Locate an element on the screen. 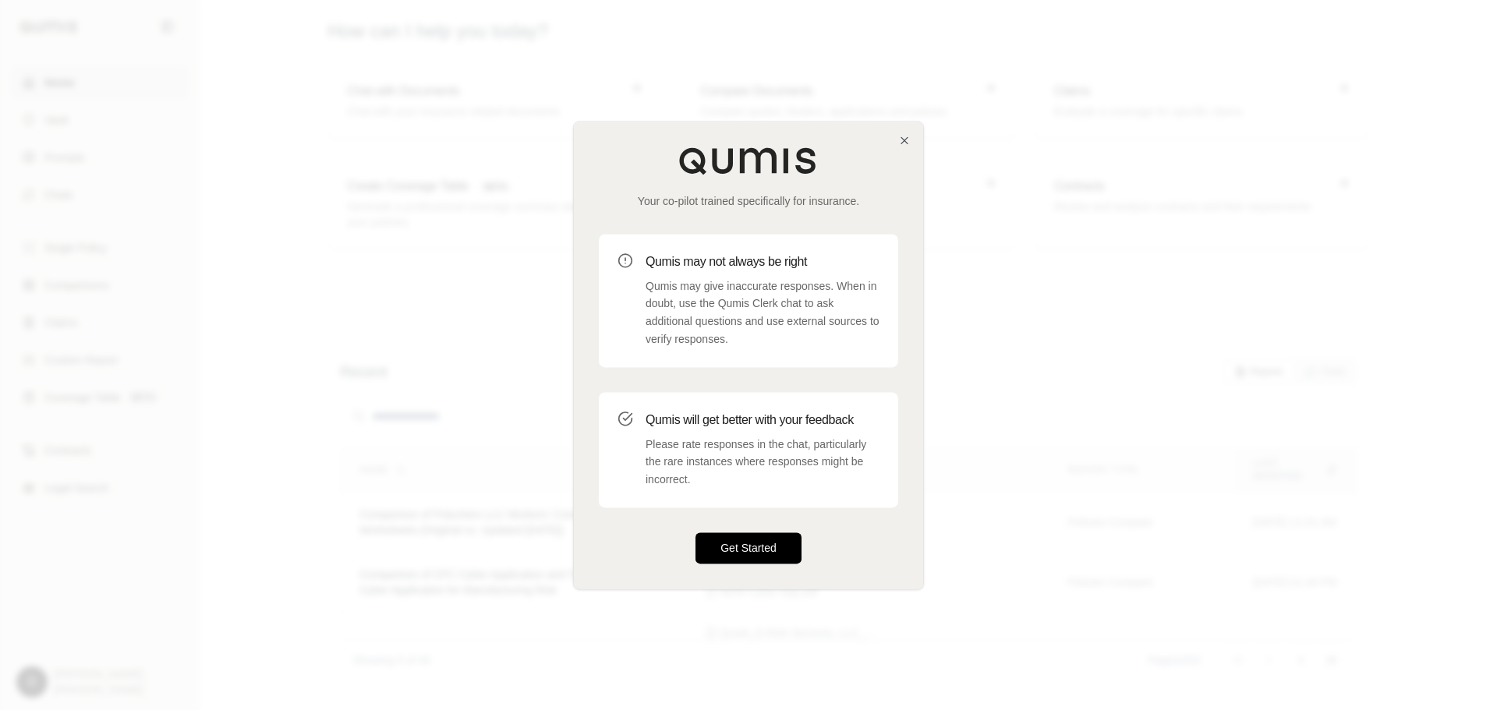 Image resolution: width=1497 pixels, height=710 pixels. p: Please rate responses in the chat, particularly the rare instances where responses might be incor... is located at coordinates (763, 462).